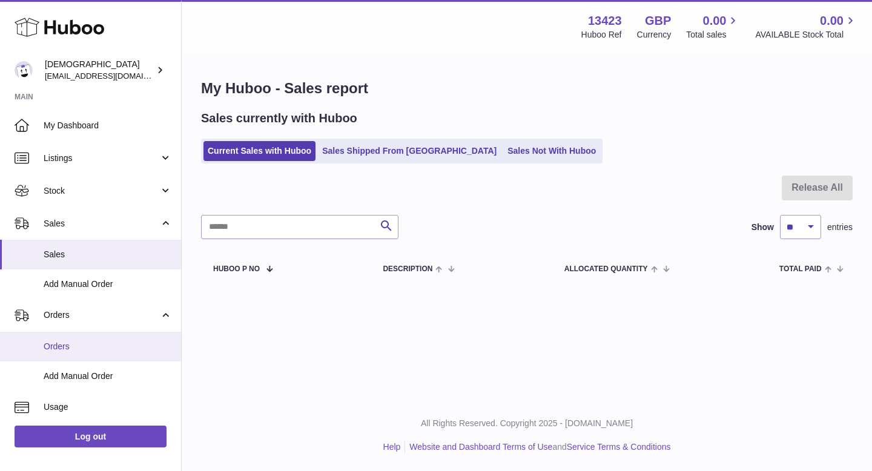  I want to click on span: Listings, so click(101, 158).